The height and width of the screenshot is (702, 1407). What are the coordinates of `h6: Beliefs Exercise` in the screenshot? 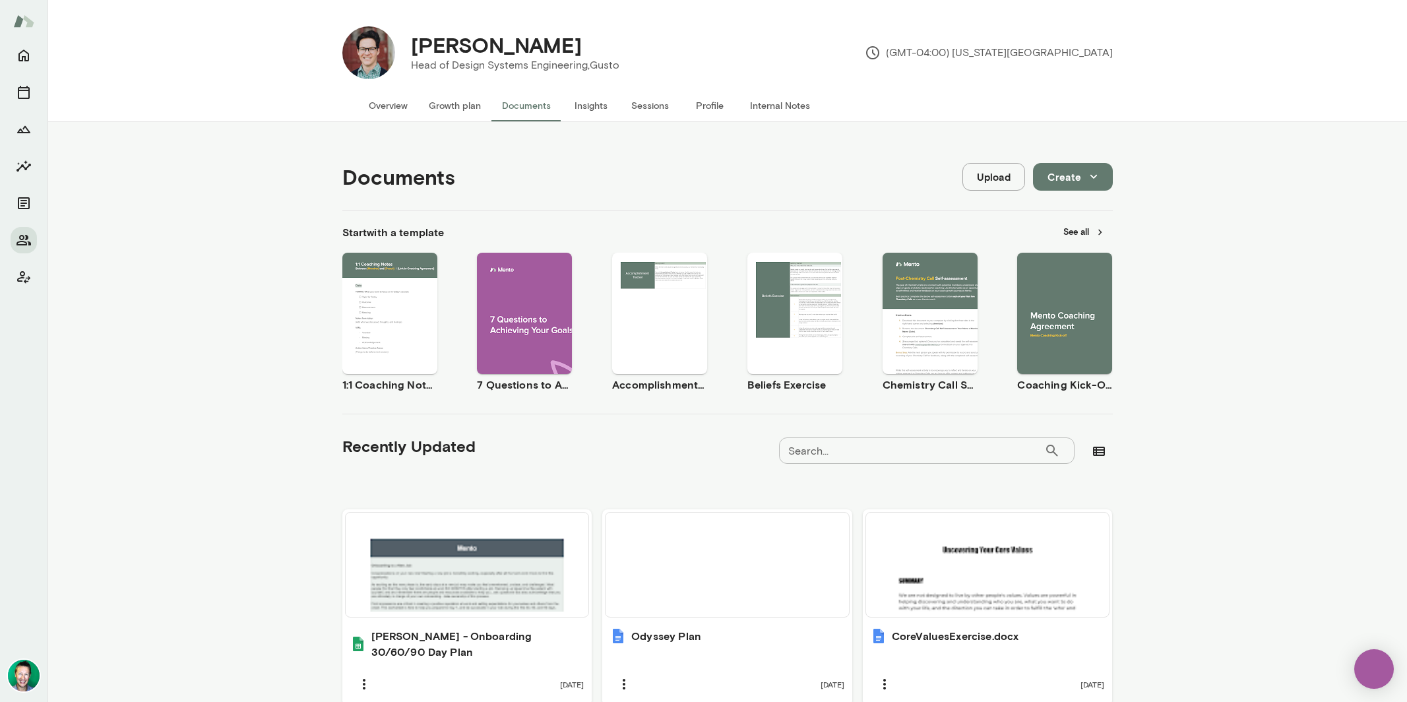 It's located at (795, 385).